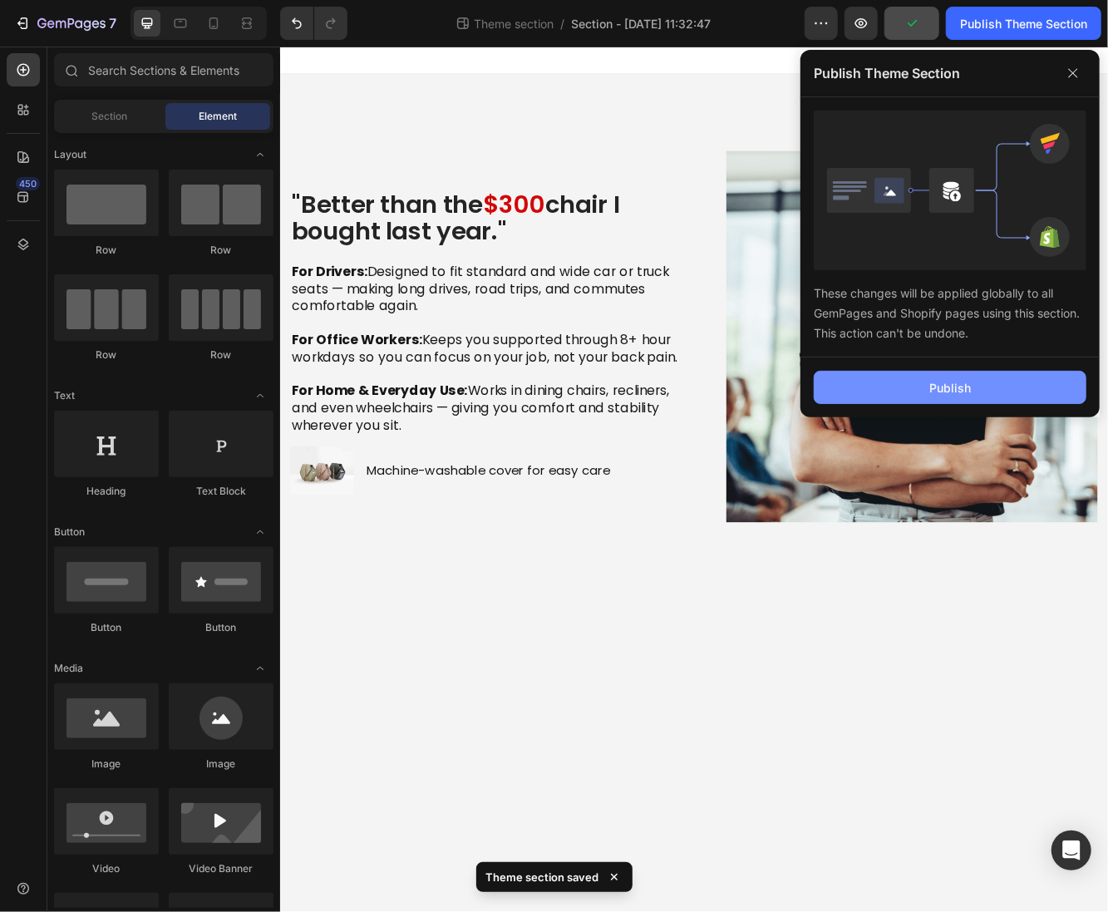 This screenshot has height=912, width=1108. Describe the element at coordinates (68, 668) in the screenshot. I see `span: Media` at that location.